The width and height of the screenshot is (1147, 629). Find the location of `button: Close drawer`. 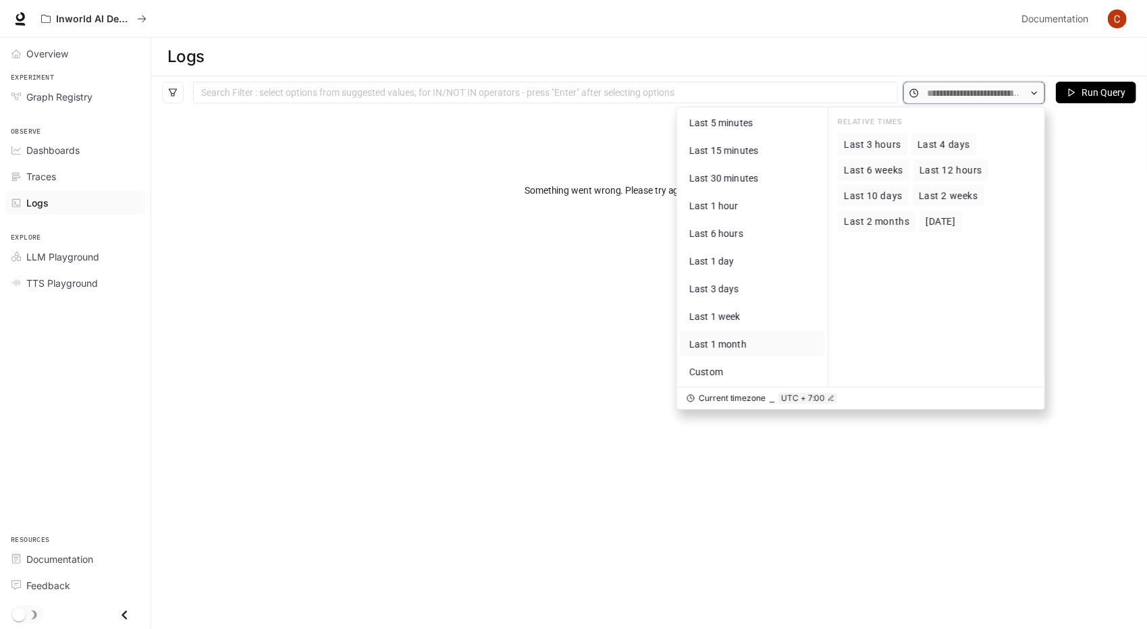

button: Close drawer is located at coordinates (124, 615).